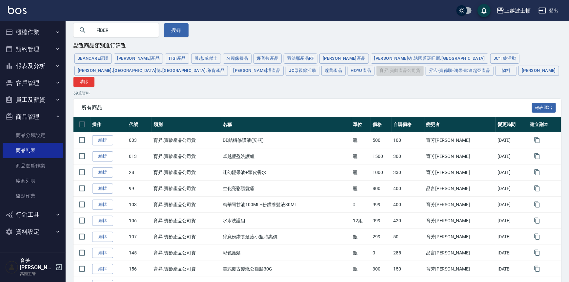  Describe the element at coordinates (33, 135) in the screenshot. I see `a: 商品分類設定` at that location.